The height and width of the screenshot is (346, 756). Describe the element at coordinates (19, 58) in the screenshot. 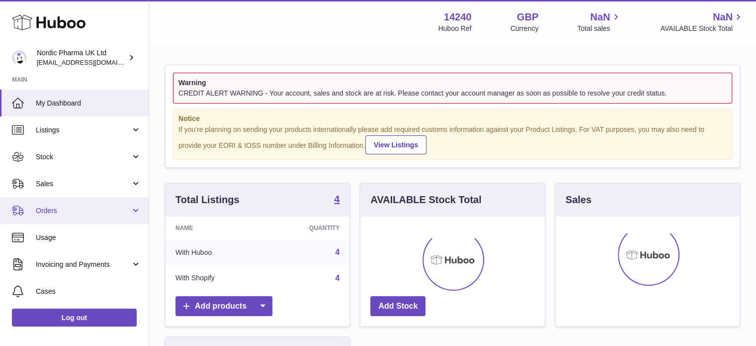

I see `img: ruzana_parkhomenko@wow24-7.io` at that location.